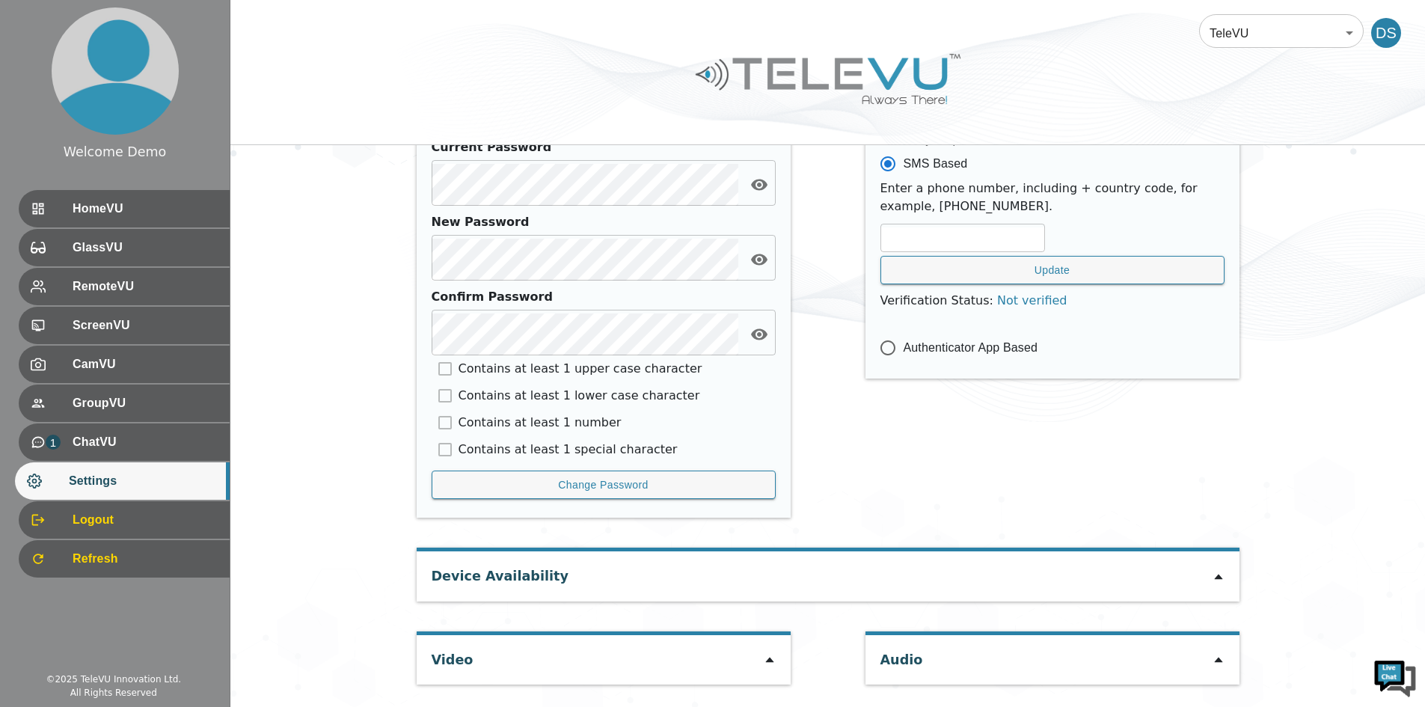  Describe the element at coordinates (44, 88) in the screenshot. I see `img: d_736959983_company_1615157101543_736959983` at that location.